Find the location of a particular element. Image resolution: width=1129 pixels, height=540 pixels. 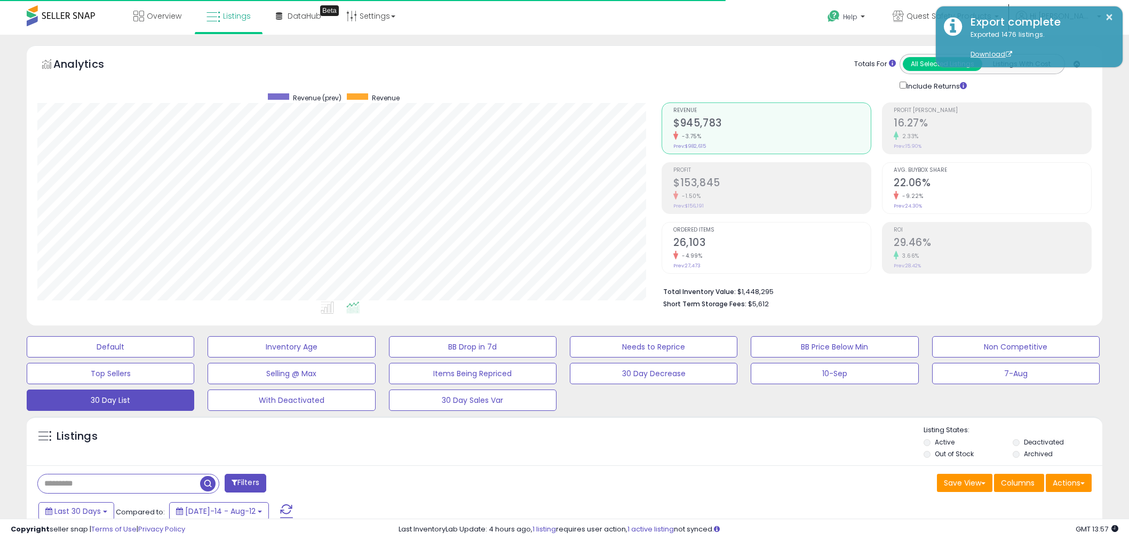

button: Selling @ Max is located at coordinates (291, 373).